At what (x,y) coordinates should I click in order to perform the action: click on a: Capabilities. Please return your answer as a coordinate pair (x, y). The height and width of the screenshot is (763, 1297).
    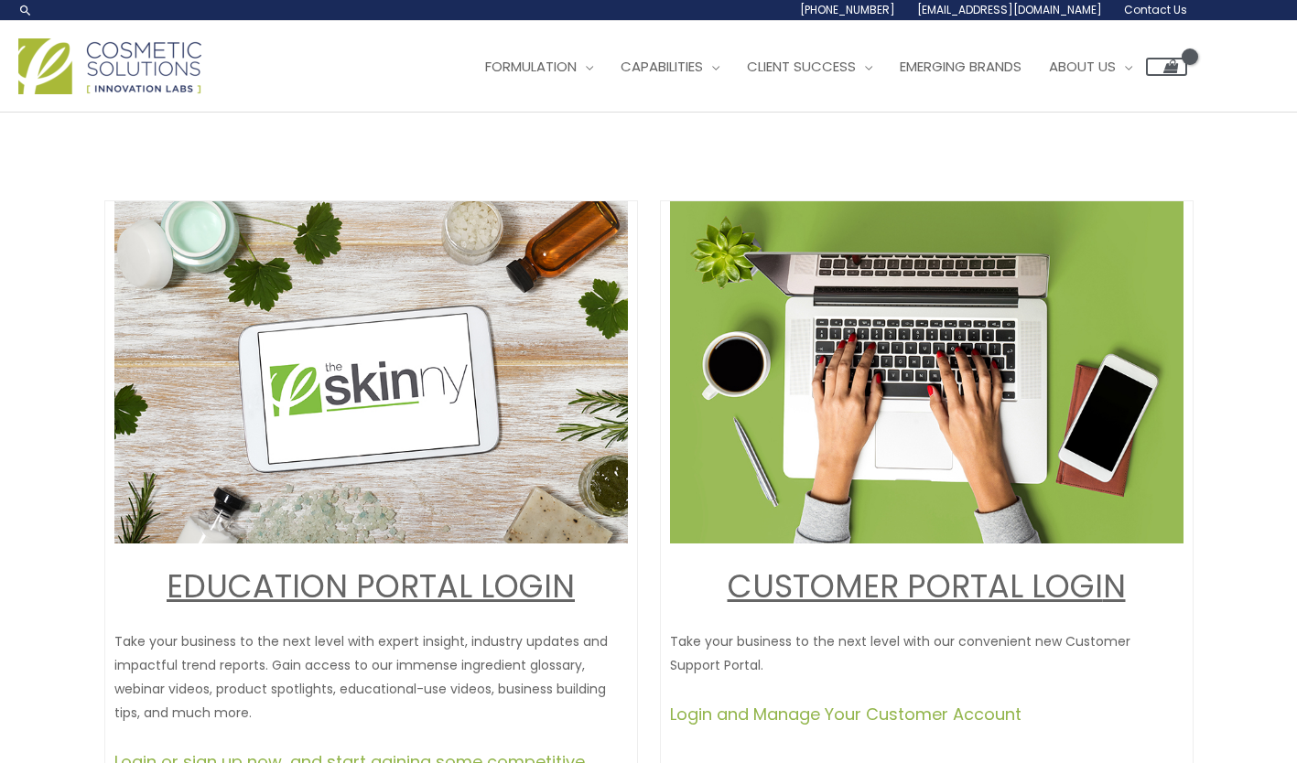
    Looking at the image, I should click on (670, 67).